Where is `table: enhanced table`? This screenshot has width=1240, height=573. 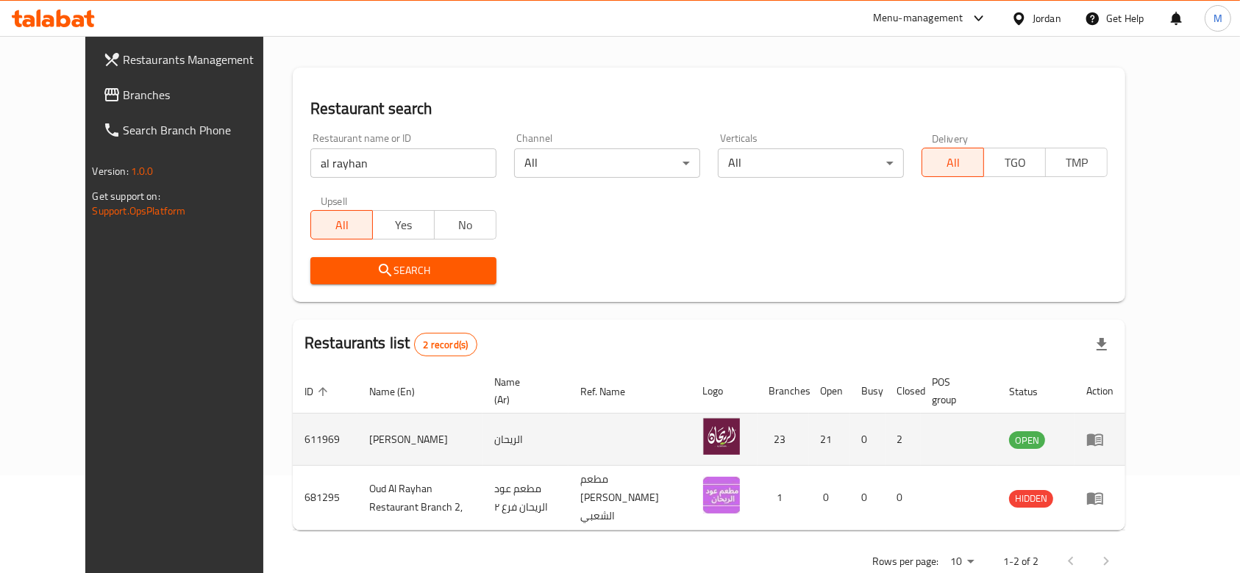 table: enhanced table is located at coordinates (709, 450).